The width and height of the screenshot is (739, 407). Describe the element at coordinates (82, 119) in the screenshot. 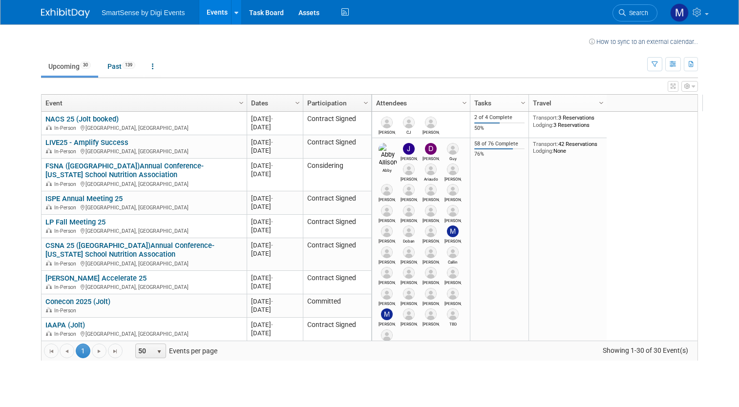

I see `a: NACS 25 (Jolt booked)` at that location.